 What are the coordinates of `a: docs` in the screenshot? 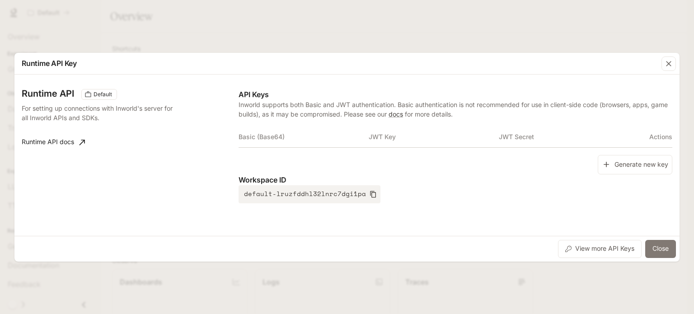 It's located at (396, 114).